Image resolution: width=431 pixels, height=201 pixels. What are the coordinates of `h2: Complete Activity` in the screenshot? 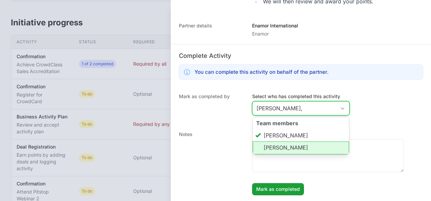 It's located at (301, 56).